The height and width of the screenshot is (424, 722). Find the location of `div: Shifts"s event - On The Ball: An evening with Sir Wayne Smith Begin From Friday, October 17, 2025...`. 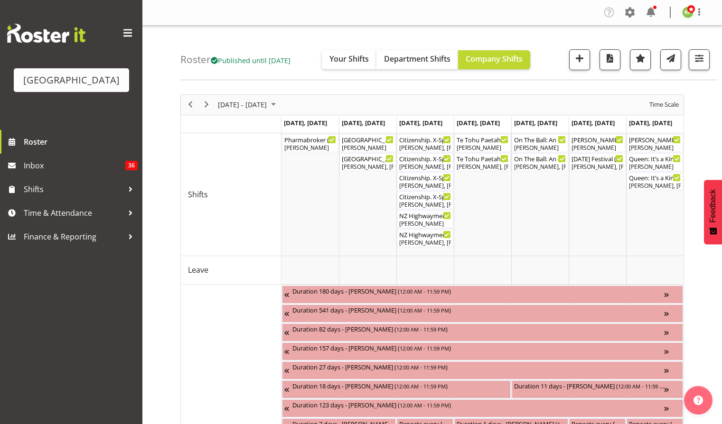

div: Shifts"s event - On The Ball: An evening with Sir Wayne Smith Begin From Friday, October 17, 2025... is located at coordinates (540, 162).